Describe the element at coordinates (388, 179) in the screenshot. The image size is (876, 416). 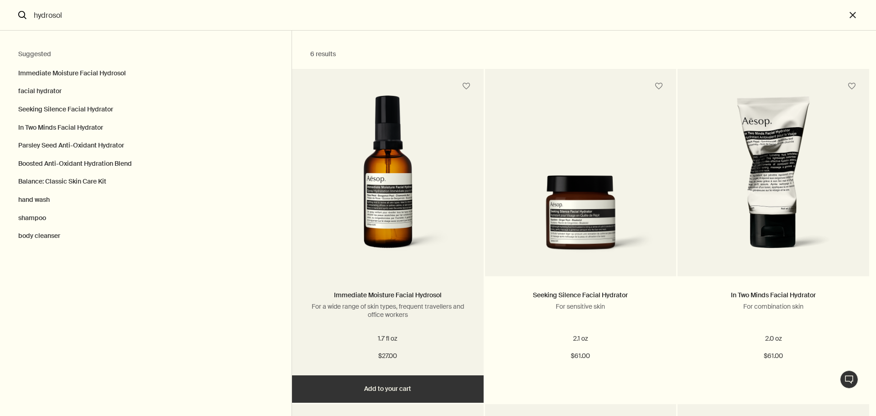
I see `img: Immediate Moisture Facial Hydrosol in 50ml Amber bottle` at that location.